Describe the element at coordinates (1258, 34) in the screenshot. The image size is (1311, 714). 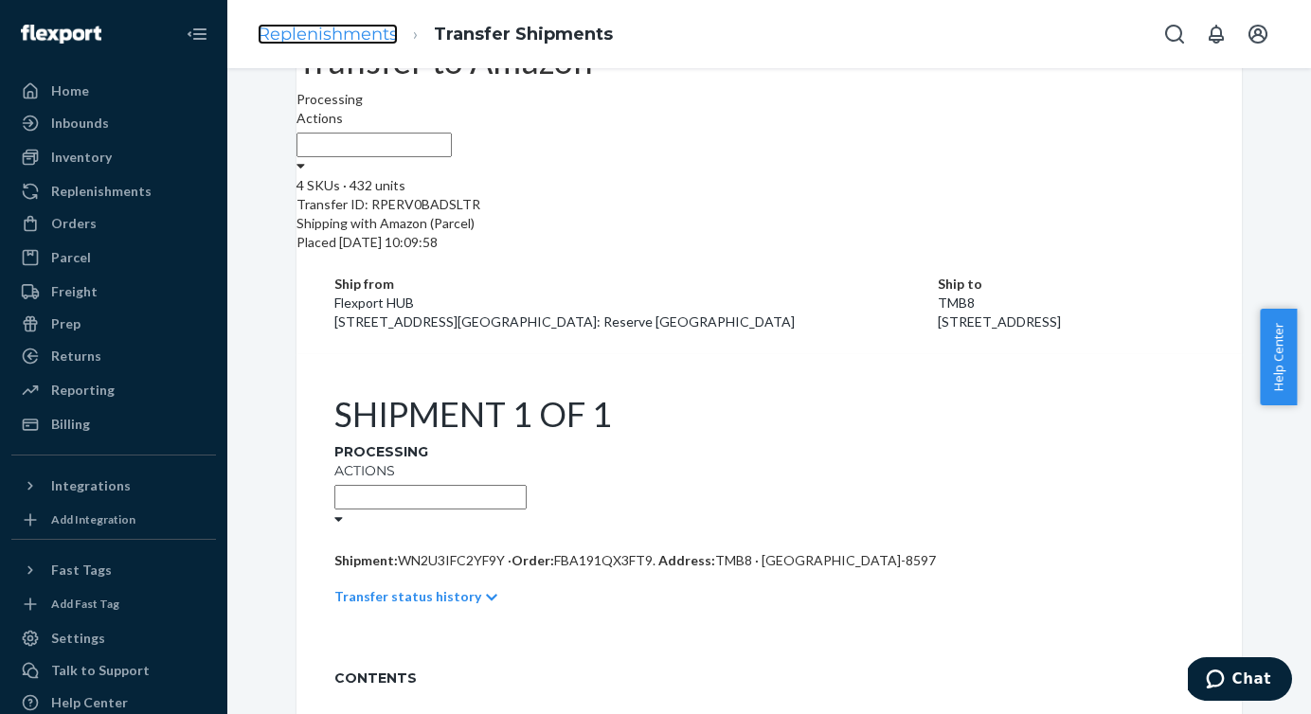
I see `button: Open account menu` at that location.